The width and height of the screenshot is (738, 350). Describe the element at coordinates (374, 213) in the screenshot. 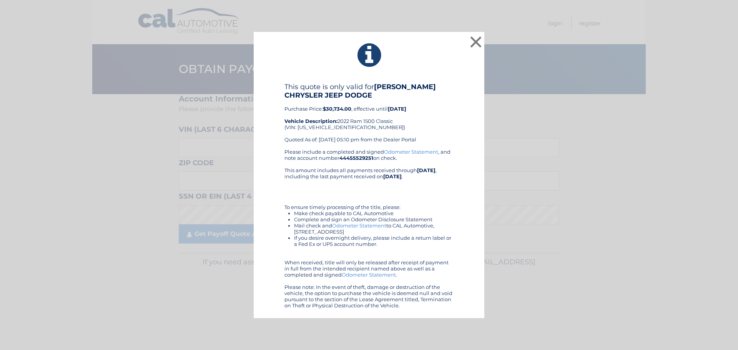

I see `li: Make check payable to CAL Automotive` at that location.